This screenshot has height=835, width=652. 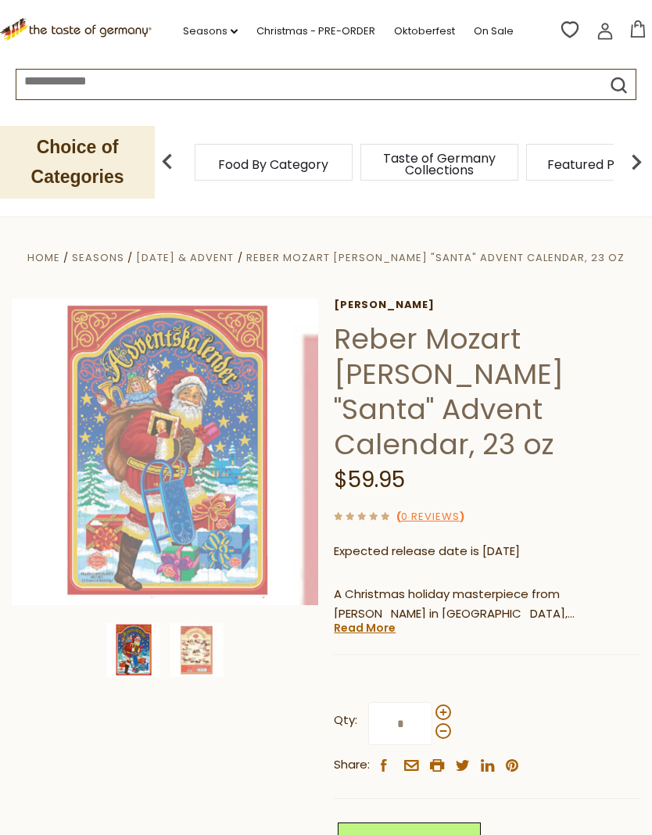 What do you see at coordinates (44, 257) in the screenshot?
I see `a: Home` at bounding box center [44, 257].